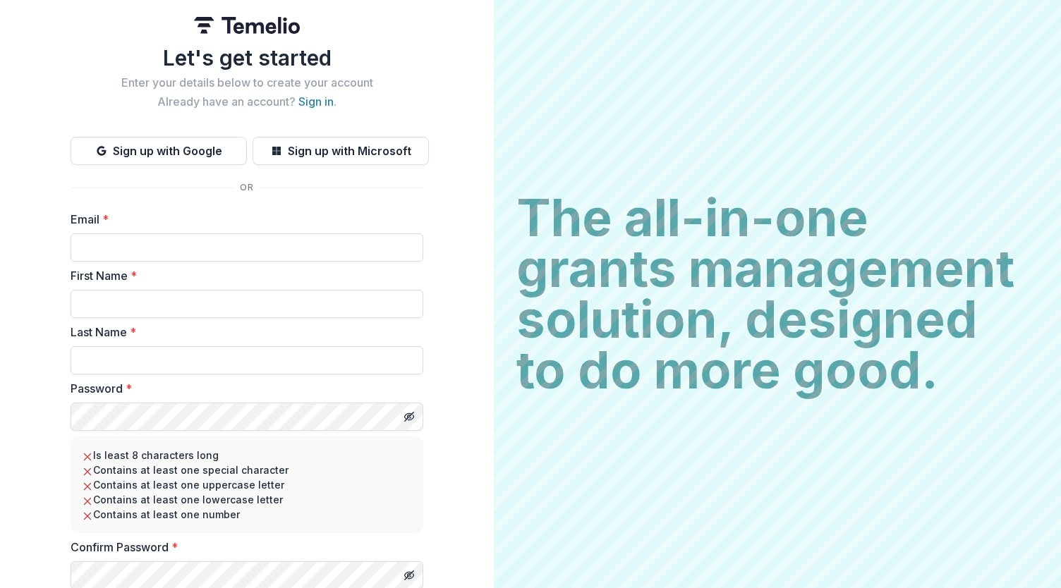  What do you see at coordinates (247, 58) in the screenshot?
I see `h1: Let's get started` at bounding box center [247, 58].